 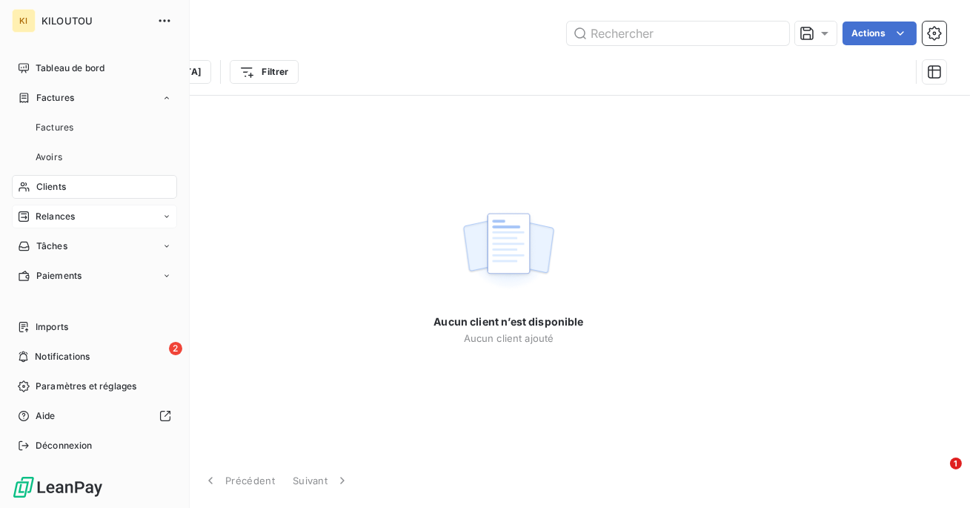 I want to click on span: 1, so click(x=956, y=463).